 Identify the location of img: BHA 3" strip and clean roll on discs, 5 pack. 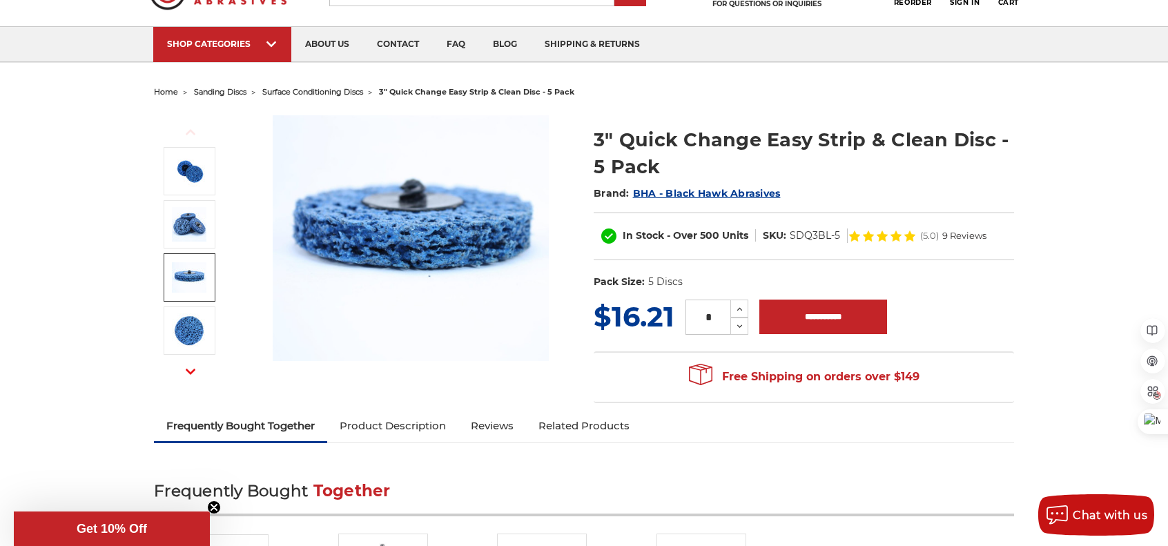
(189, 224).